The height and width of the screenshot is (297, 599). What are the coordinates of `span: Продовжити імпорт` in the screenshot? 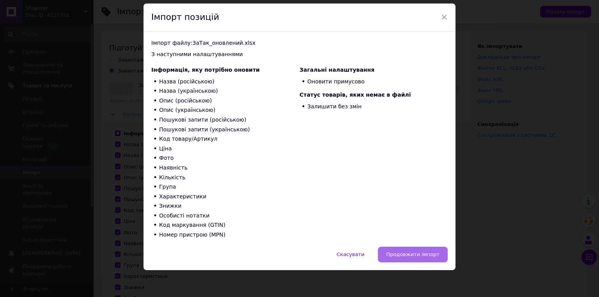 It's located at (413, 254).